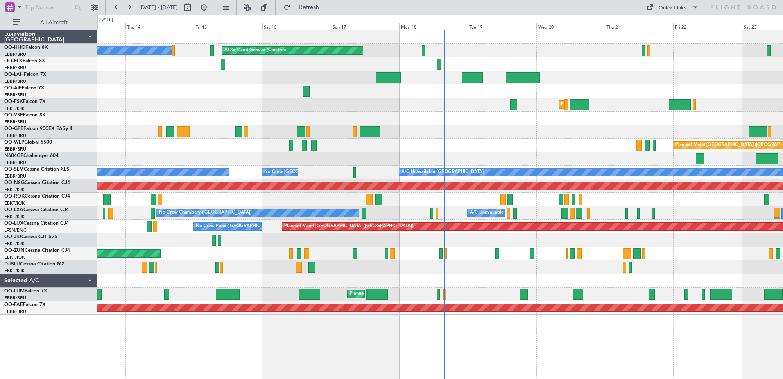  Describe the element at coordinates (12, 264) in the screenshot. I see `span: D-IBLU` at that location.